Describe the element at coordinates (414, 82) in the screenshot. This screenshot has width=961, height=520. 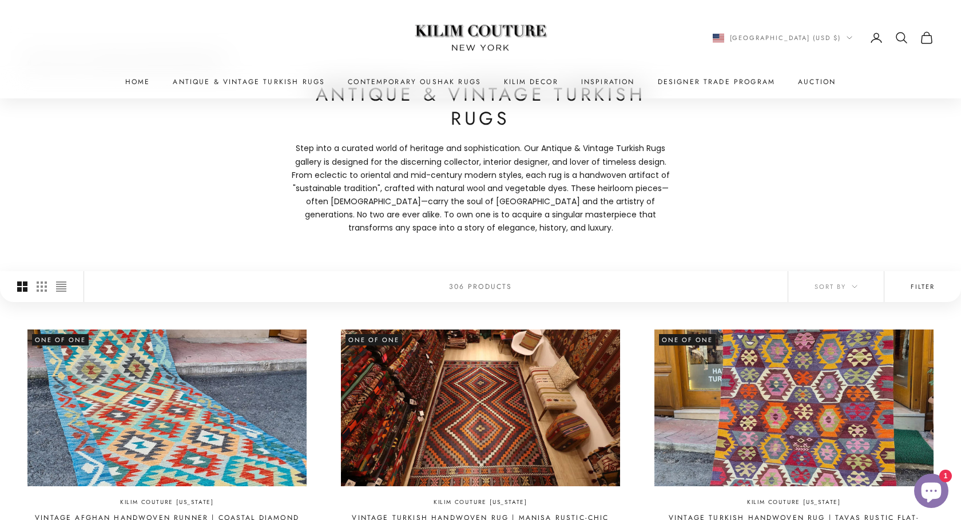
I see `a: Contemporary Oushak Rugs` at that location.